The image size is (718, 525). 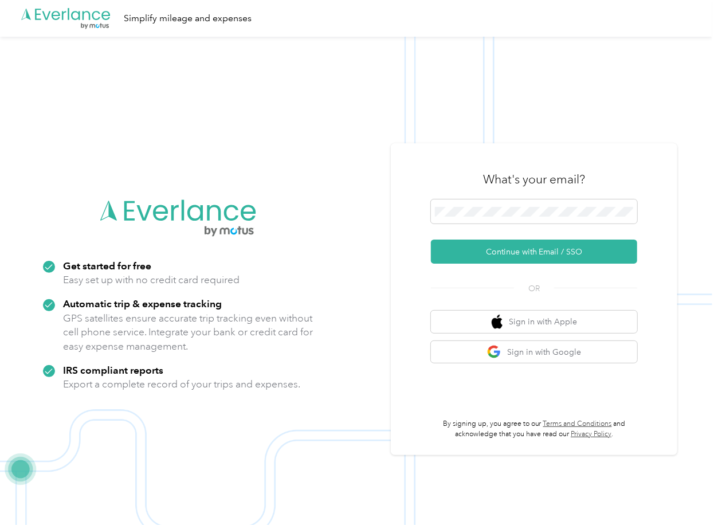 What do you see at coordinates (107, 265) in the screenshot?
I see `strong: Get started for free` at bounding box center [107, 265].